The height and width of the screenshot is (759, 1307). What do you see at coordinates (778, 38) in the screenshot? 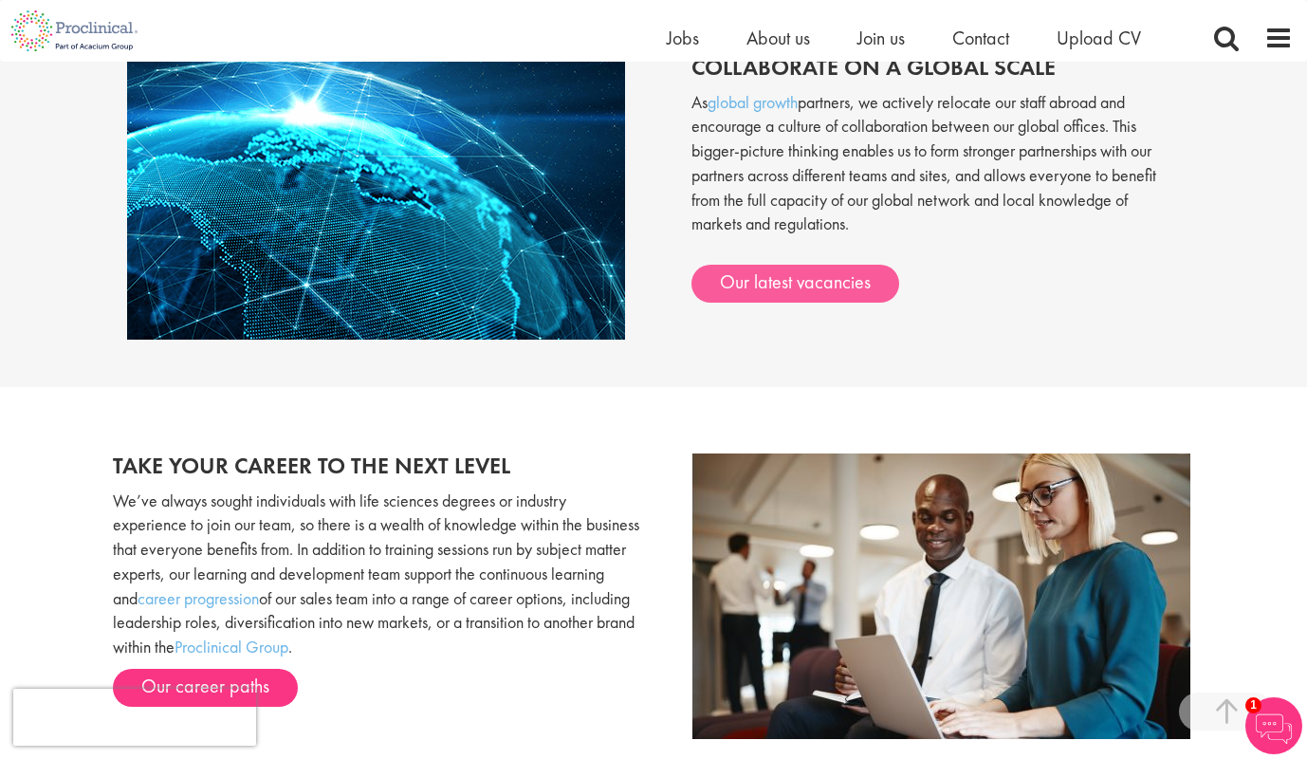
I see `span: About us` at bounding box center [778, 38].